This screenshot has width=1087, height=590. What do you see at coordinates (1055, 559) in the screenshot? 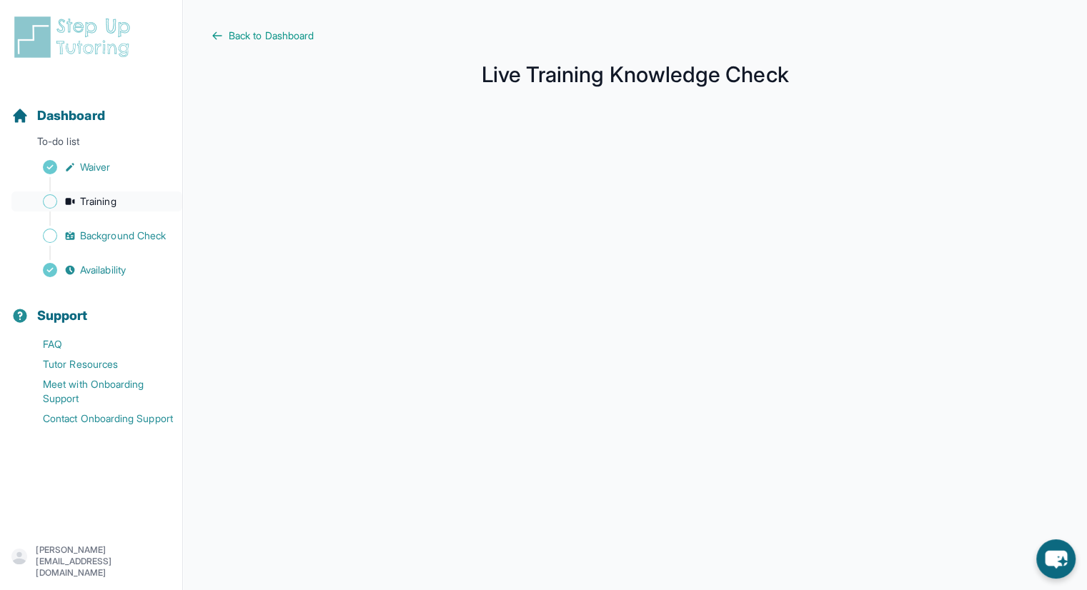
I see `button: chat-button` at bounding box center [1055, 559].